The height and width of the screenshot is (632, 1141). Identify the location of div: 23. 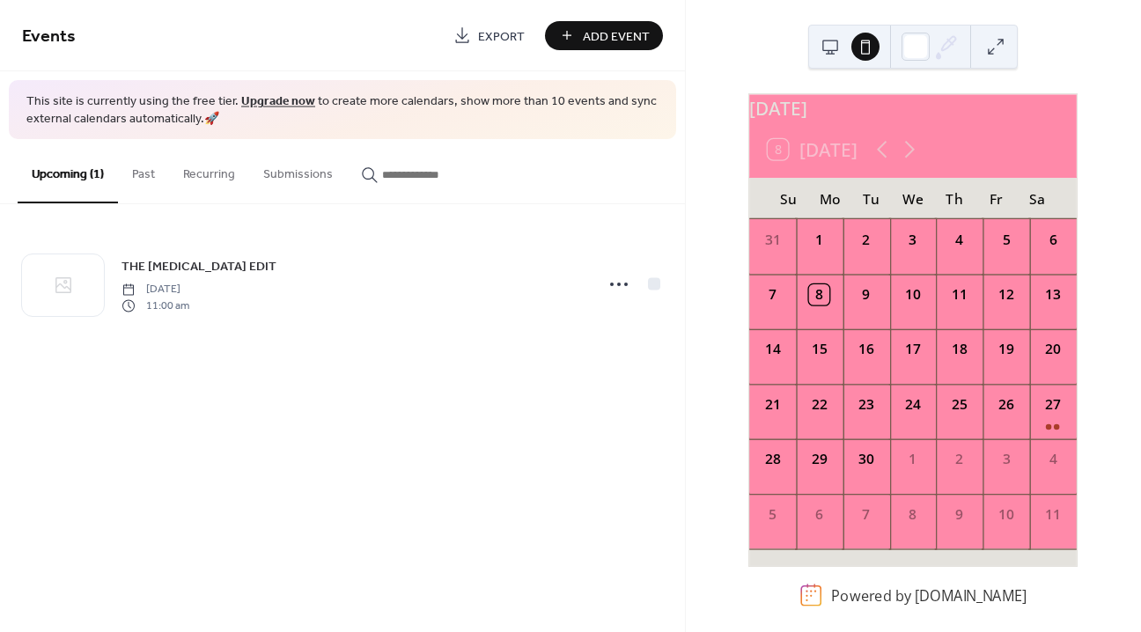
(865, 404).